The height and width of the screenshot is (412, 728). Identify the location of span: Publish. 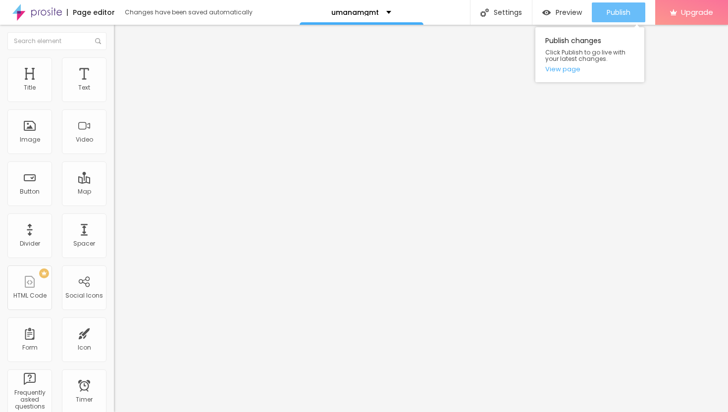
(619, 12).